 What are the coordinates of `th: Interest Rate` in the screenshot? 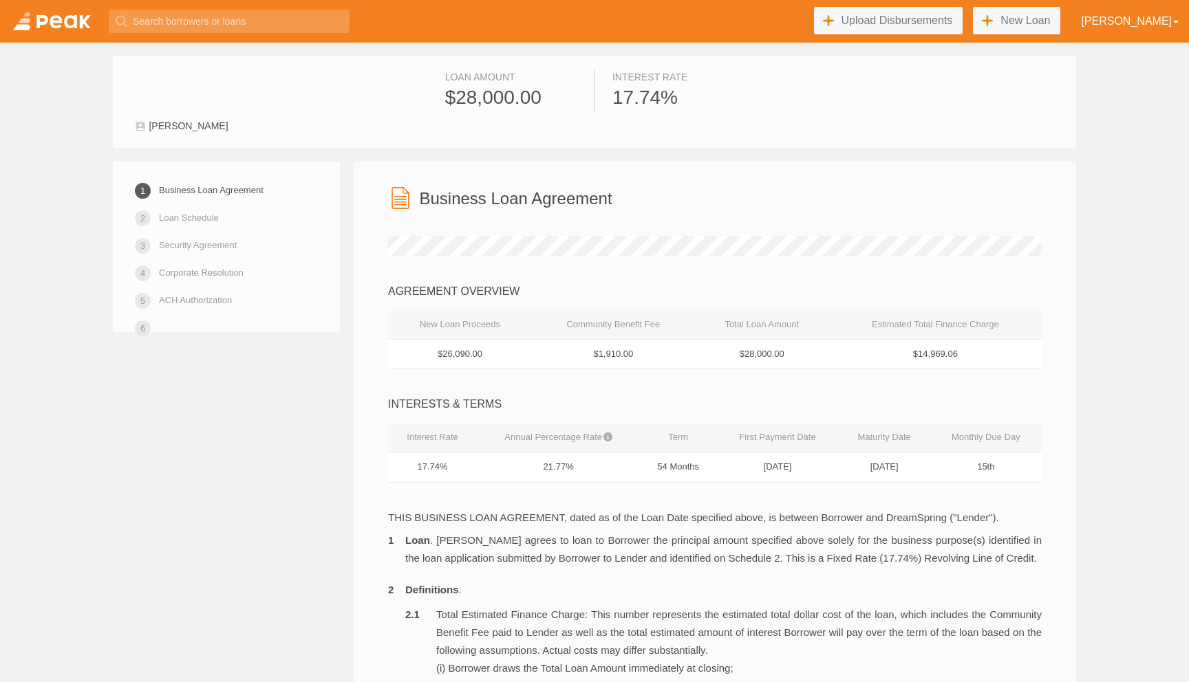 It's located at (432, 437).